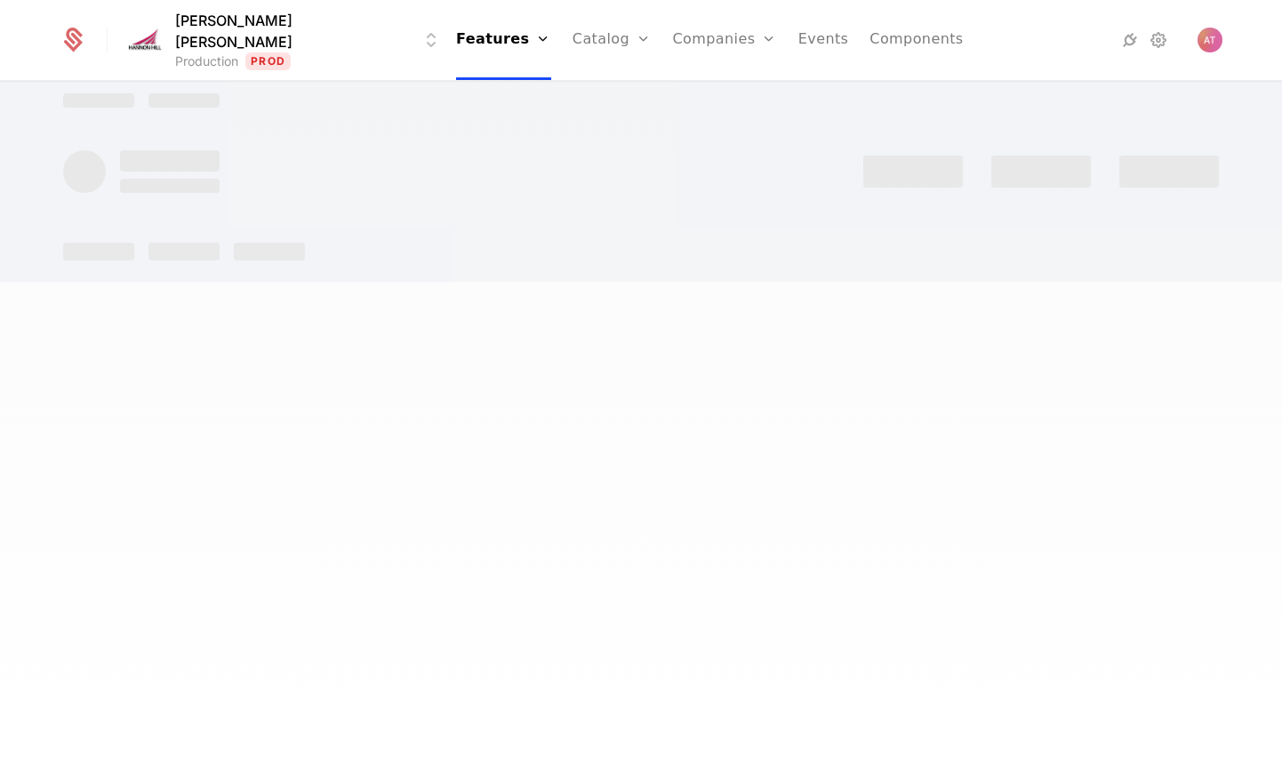 The width and height of the screenshot is (1282, 762). What do you see at coordinates (1158, 40) in the screenshot?
I see `a: Settings` at bounding box center [1158, 40].